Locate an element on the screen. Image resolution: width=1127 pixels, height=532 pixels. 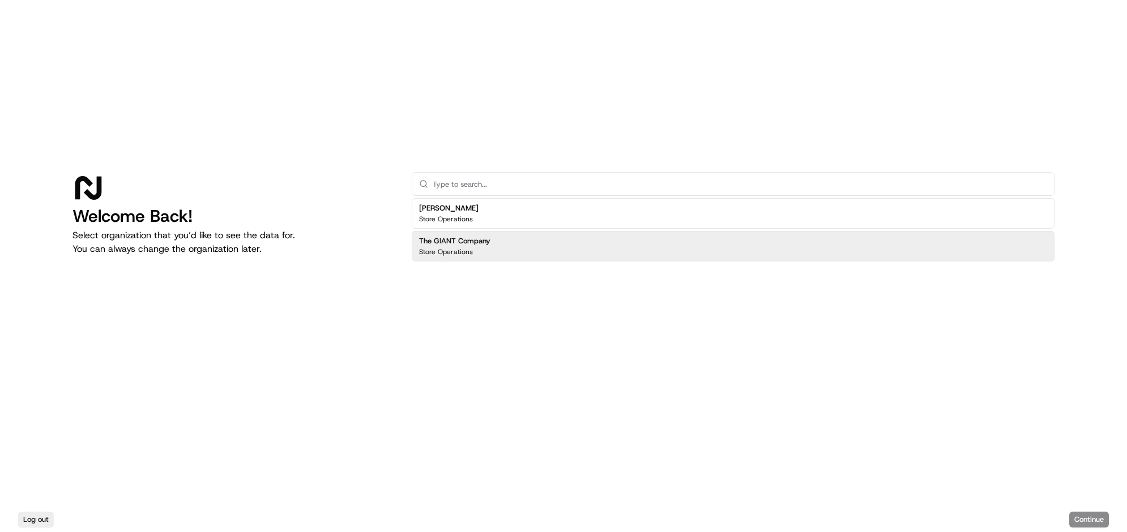
input: Type to search... is located at coordinates (740, 184).